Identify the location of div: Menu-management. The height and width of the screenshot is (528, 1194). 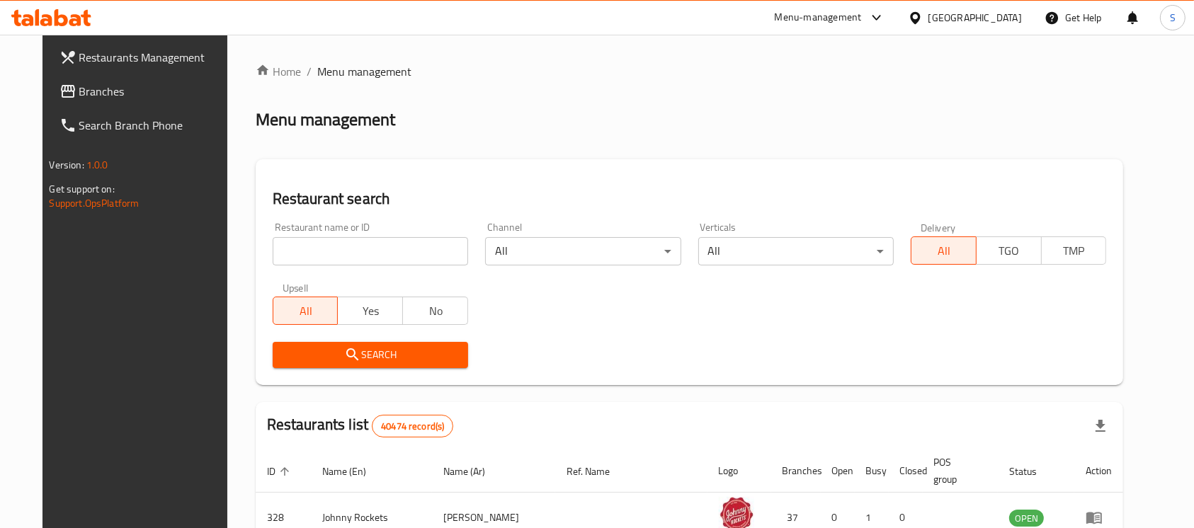
(818, 18).